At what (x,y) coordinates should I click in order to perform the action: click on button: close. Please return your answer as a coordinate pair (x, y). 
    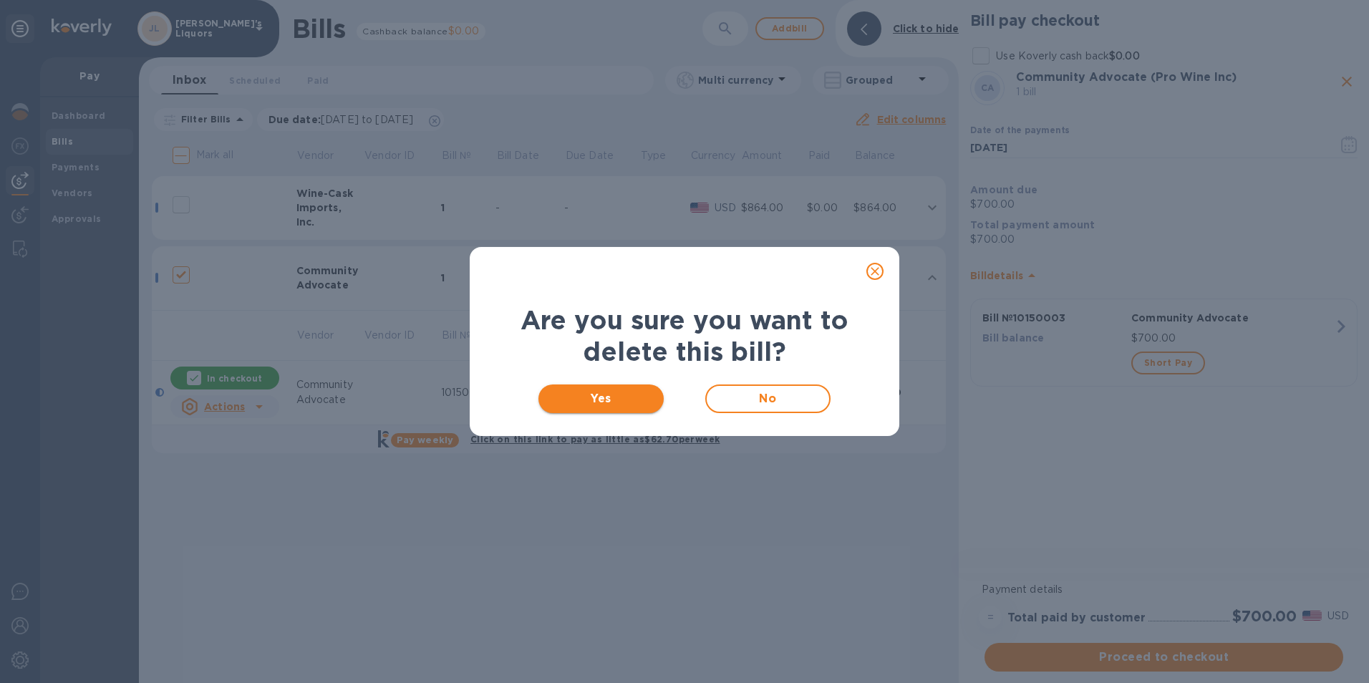
    Looking at the image, I should click on (875, 271).